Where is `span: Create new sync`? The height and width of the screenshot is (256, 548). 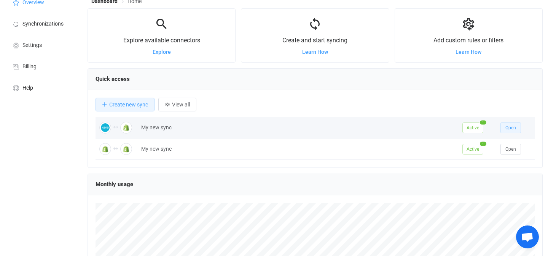 span: Create new sync is located at coordinates (129, 104).